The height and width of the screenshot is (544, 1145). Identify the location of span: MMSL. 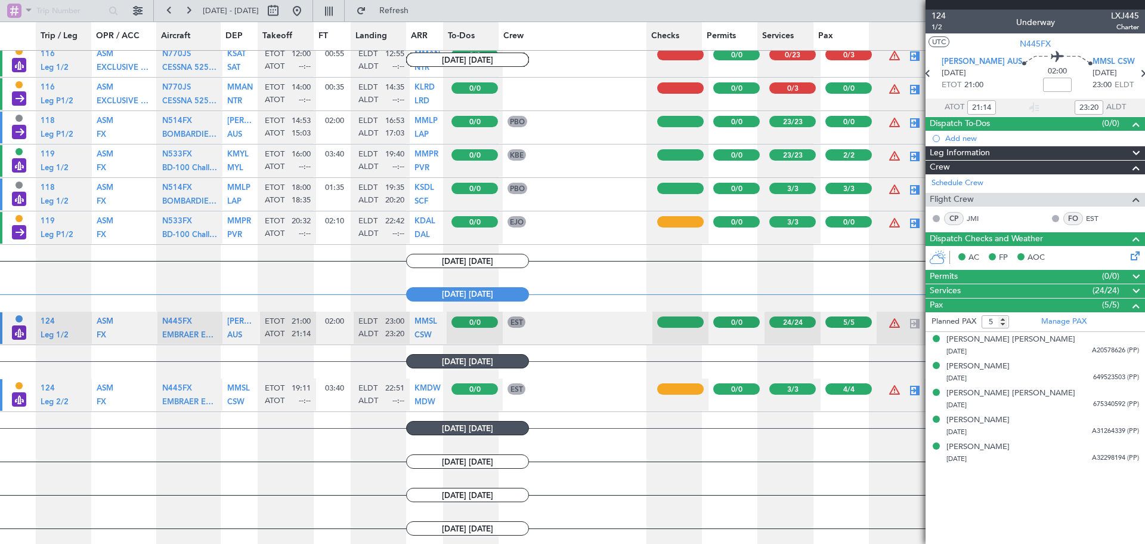
(239, 388).